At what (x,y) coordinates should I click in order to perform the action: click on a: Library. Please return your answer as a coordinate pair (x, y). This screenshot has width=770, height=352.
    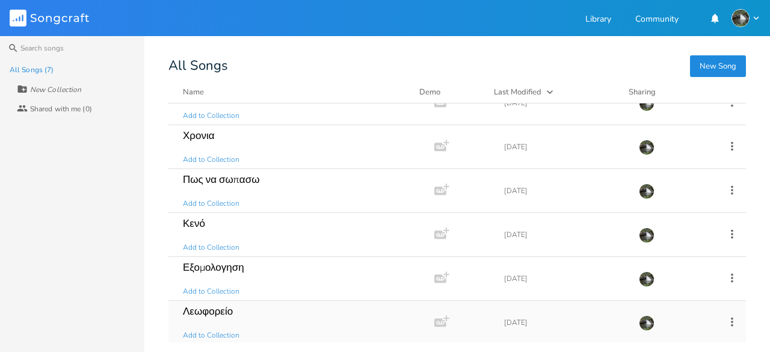
    Looking at the image, I should click on (598, 20).